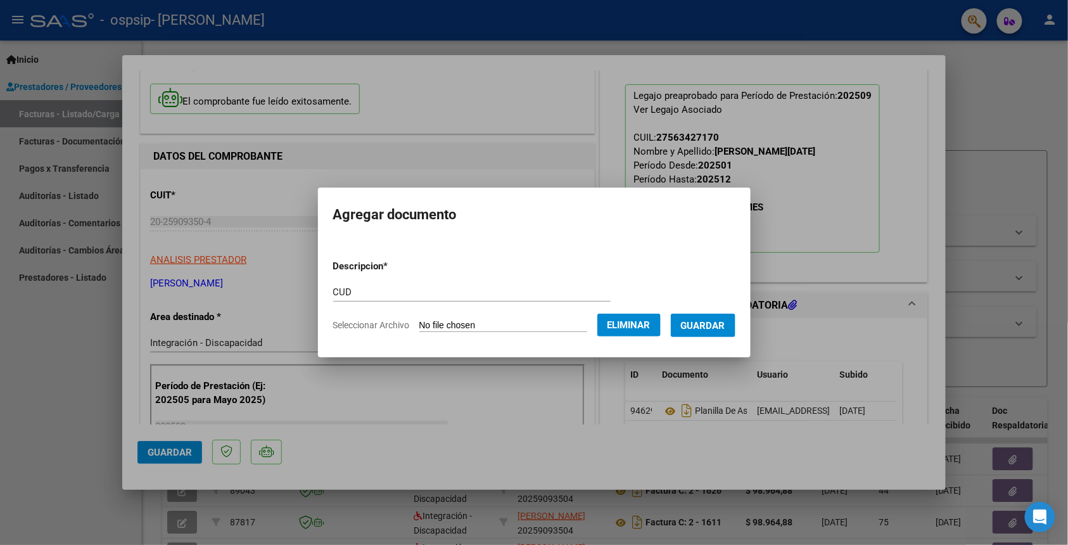  Describe the element at coordinates (534, 215) in the screenshot. I see `h2: Agregar documento` at that location.